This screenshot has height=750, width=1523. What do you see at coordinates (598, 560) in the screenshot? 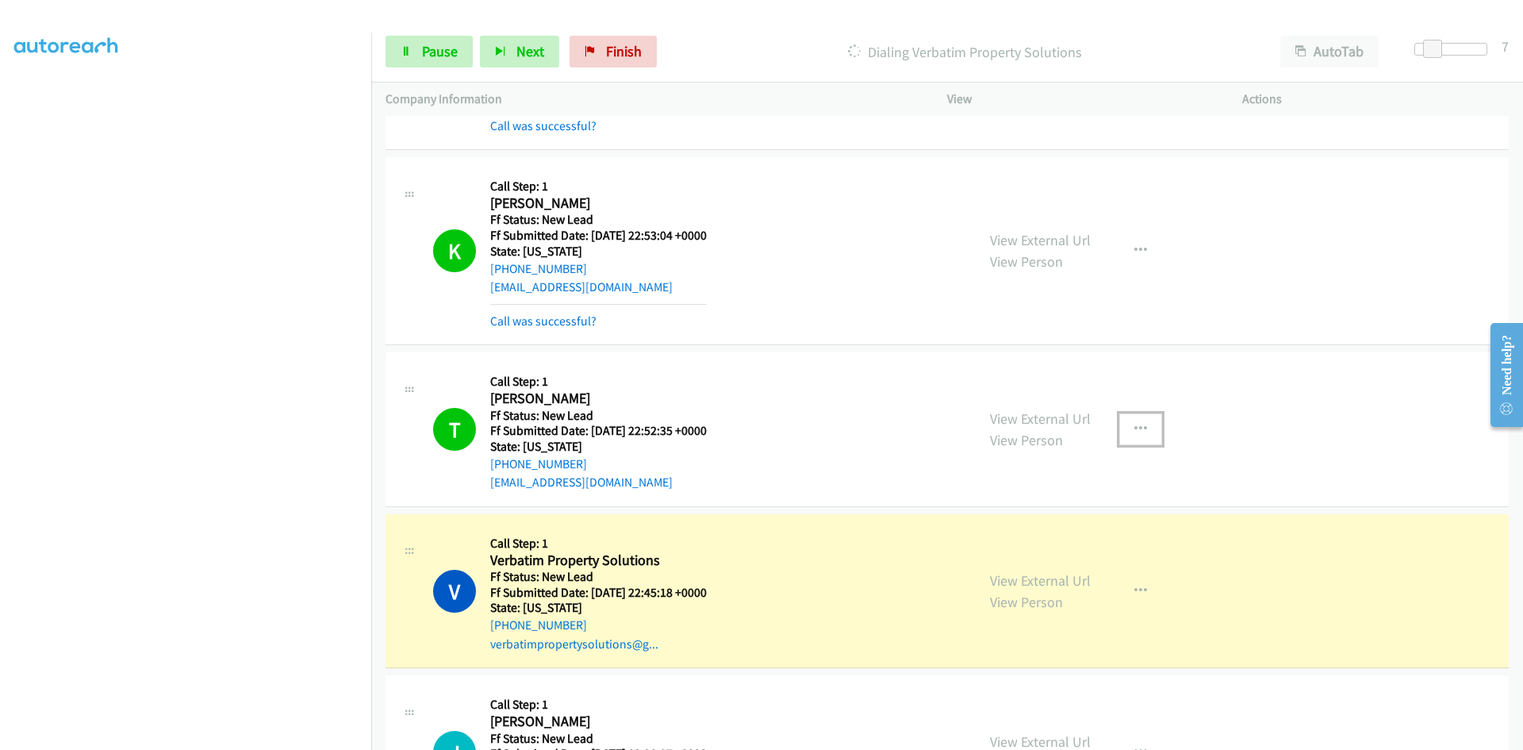
I see `h2: Verbatim Property Solutions` at bounding box center [598, 560].